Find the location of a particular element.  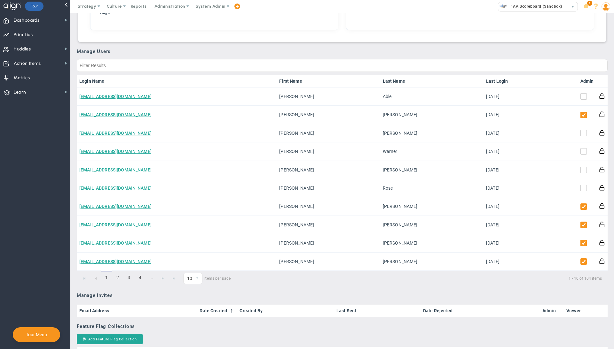

a: Email Address is located at coordinates (137, 311).